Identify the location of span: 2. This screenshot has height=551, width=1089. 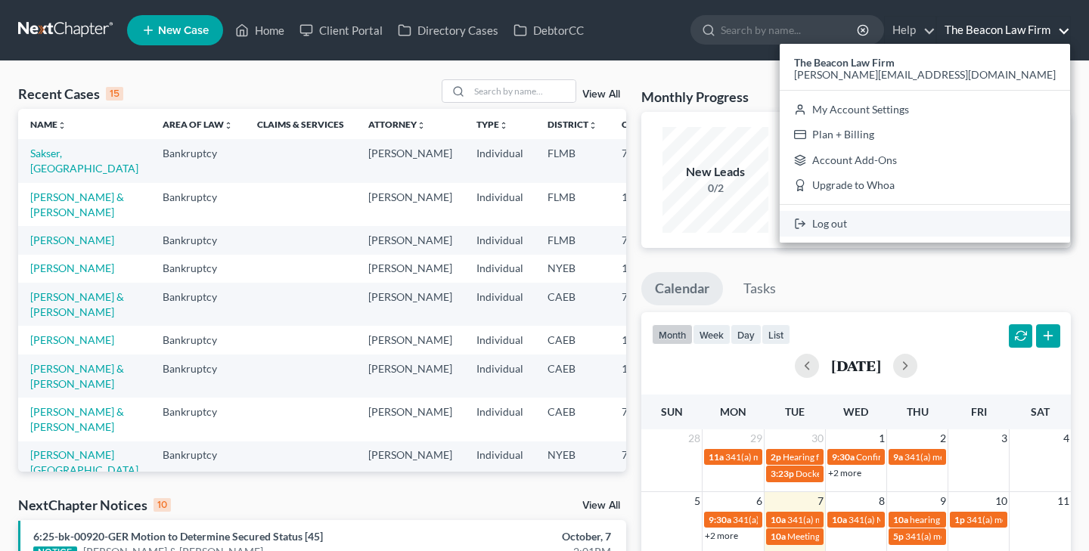
(943, 439).